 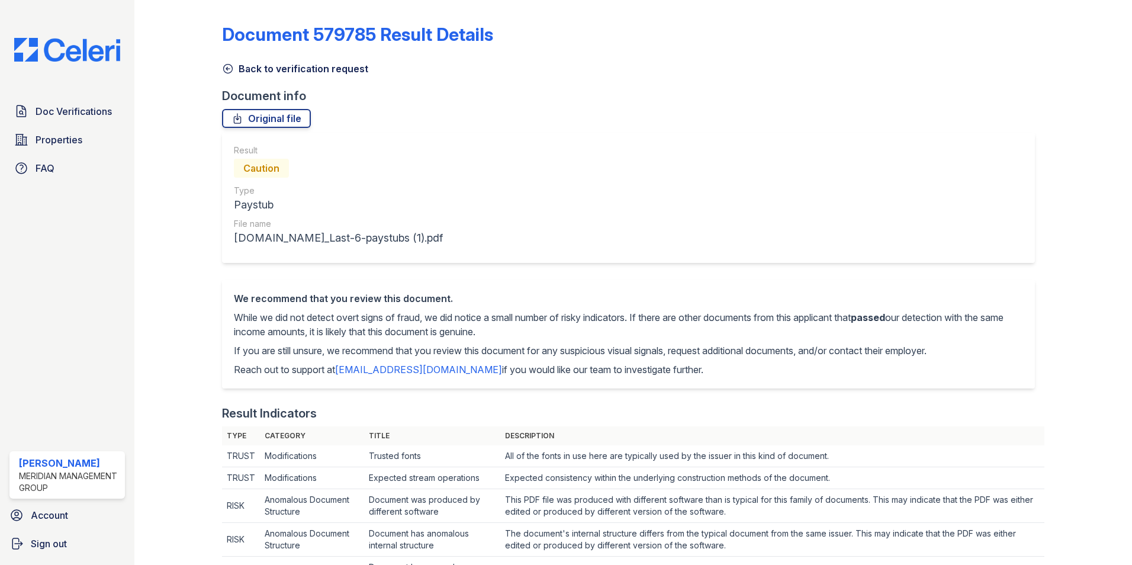 What do you see at coordinates (772, 436) in the screenshot?
I see `th: Description` at bounding box center [772, 436].